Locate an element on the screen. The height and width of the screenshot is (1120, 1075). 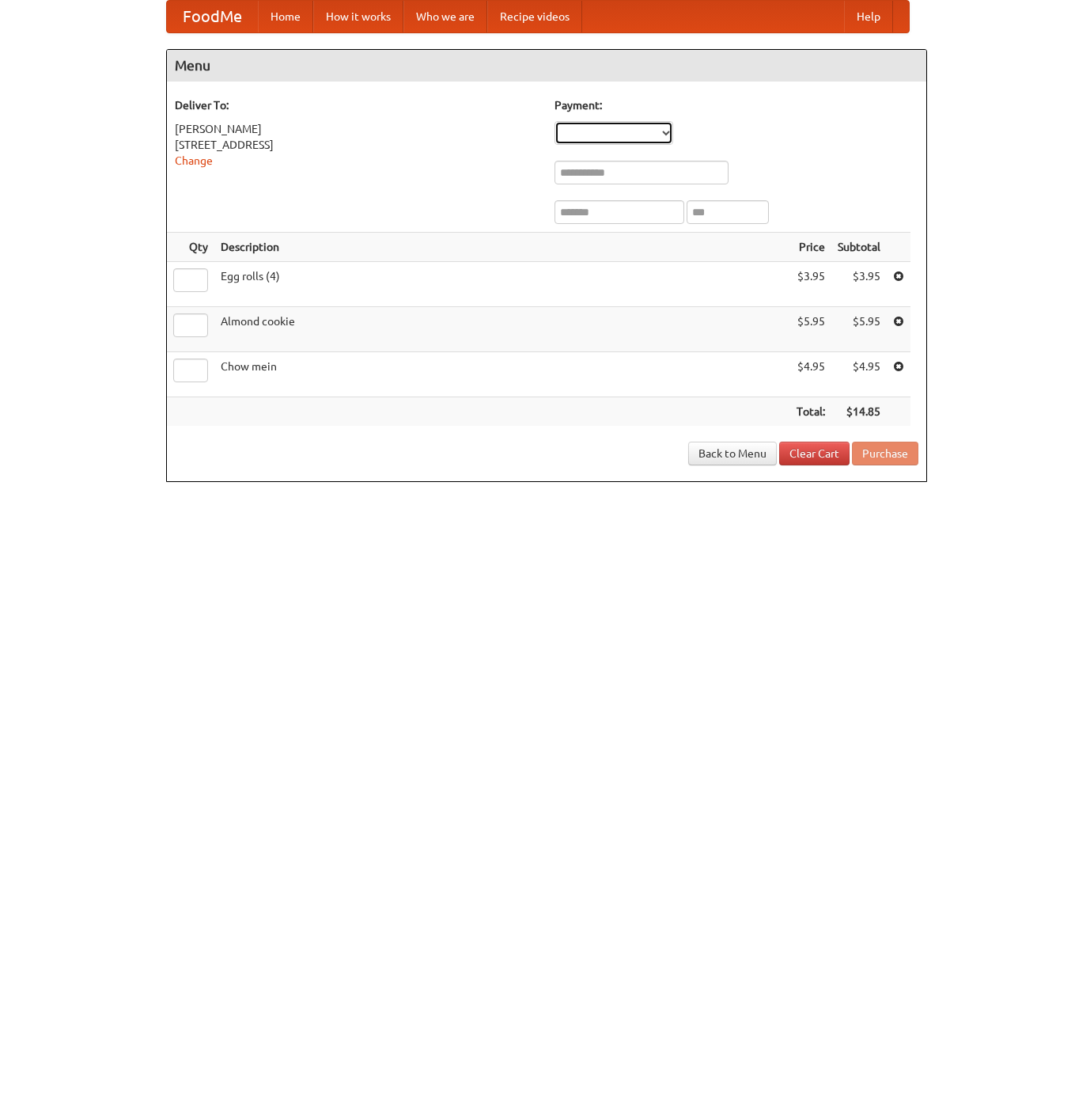
h4: Menu is located at coordinates (547, 66).